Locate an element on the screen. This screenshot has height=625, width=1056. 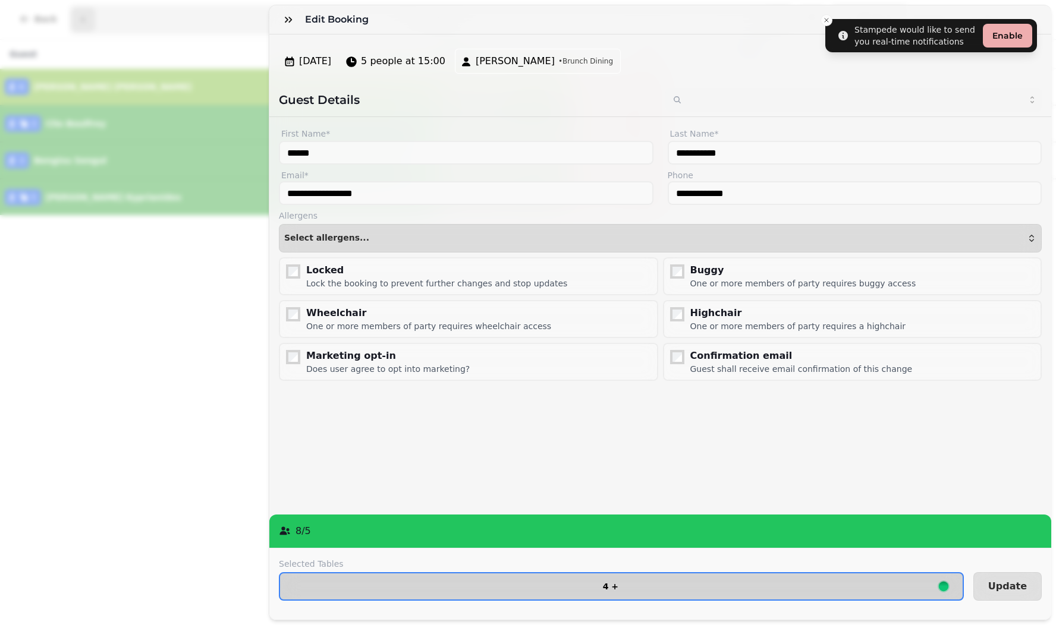
label: Last Name* is located at coordinates (855, 134).